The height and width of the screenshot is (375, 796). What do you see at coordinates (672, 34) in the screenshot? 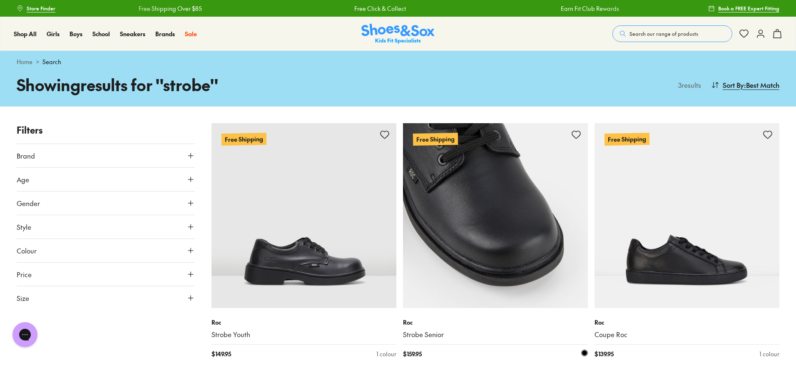
I see `button: Search our range of products` at bounding box center [672, 34].